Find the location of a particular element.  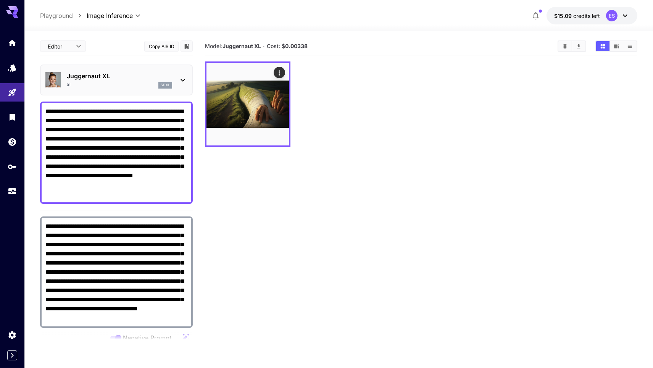

a: Playground is located at coordinates (56, 16).